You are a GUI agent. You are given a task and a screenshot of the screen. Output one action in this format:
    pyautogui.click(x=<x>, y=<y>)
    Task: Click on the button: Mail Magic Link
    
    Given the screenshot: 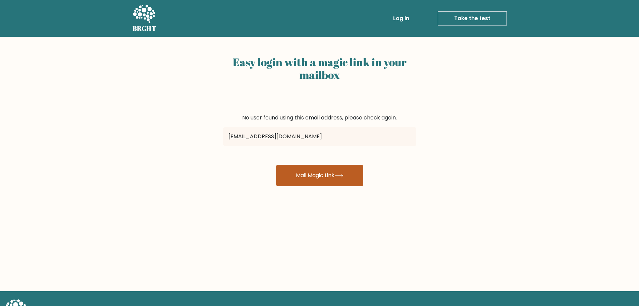 What is the action you would take?
    pyautogui.click(x=319, y=175)
    